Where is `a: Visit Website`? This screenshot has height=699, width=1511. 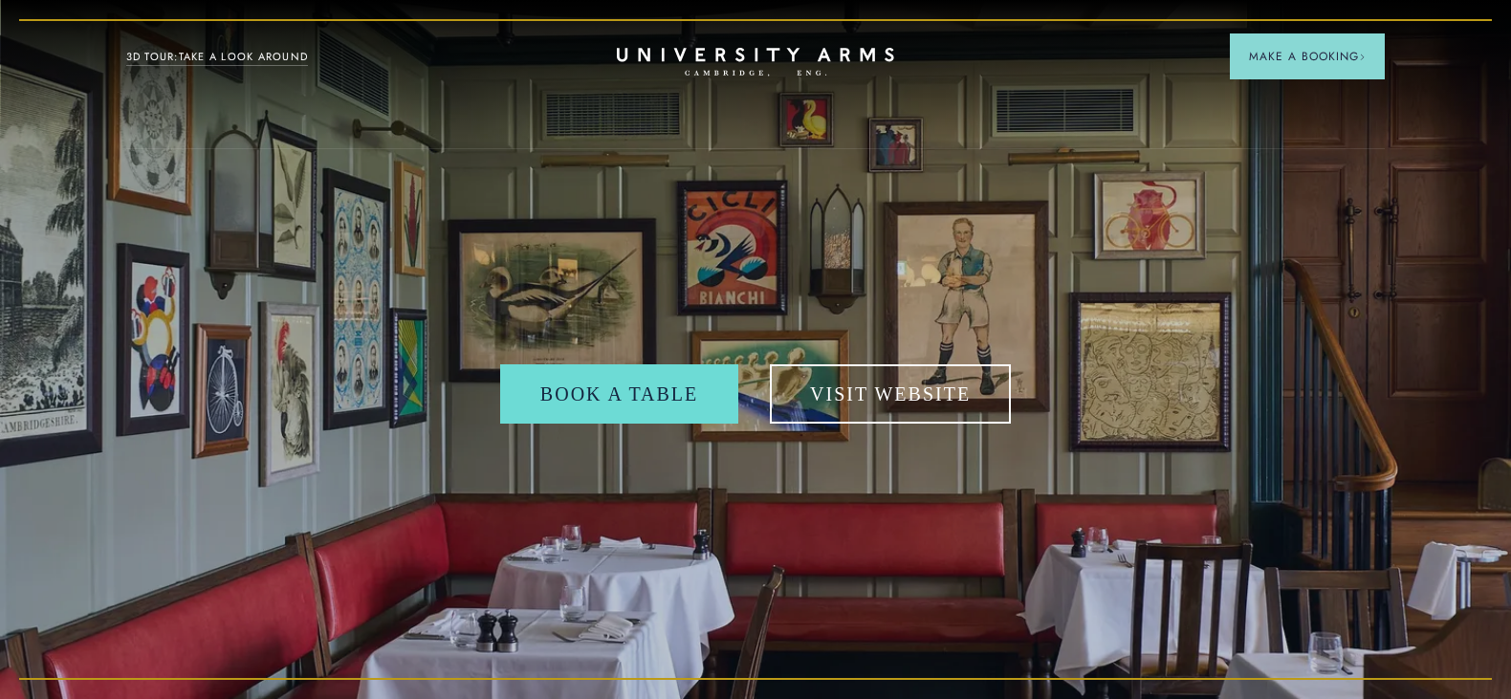
a: Visit Website is located at coordinates (890, 394).